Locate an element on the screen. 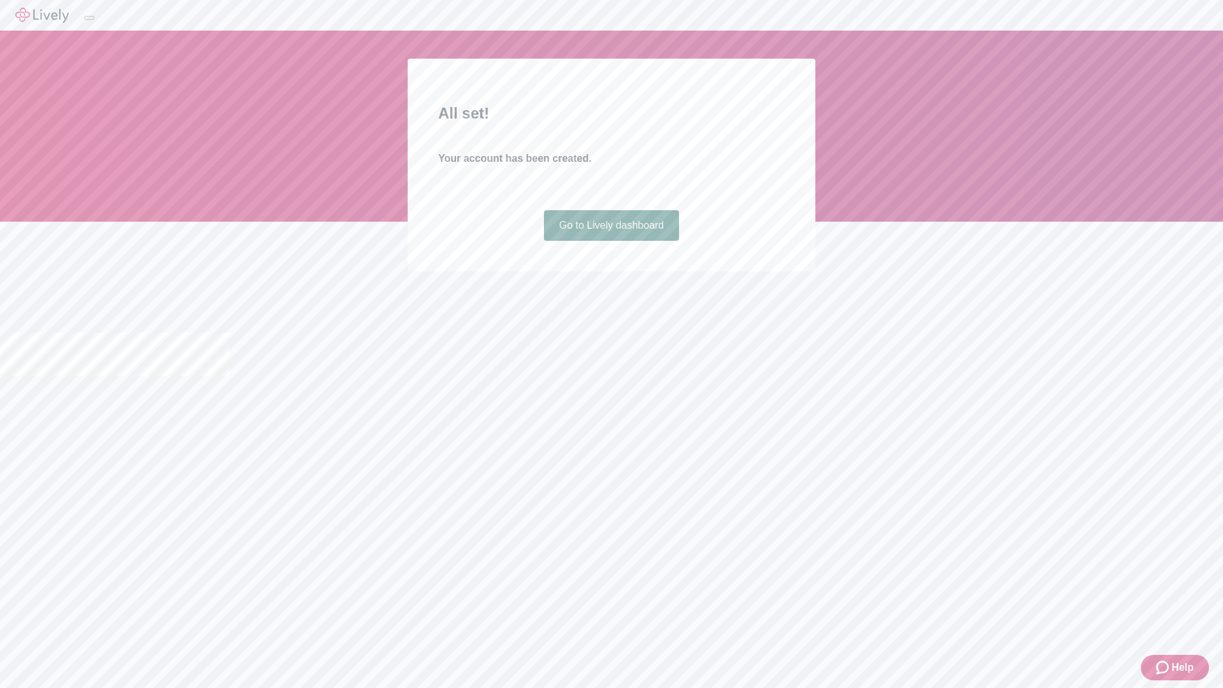  a: Go to Lively dashboard is located at coordinates (611, 225).